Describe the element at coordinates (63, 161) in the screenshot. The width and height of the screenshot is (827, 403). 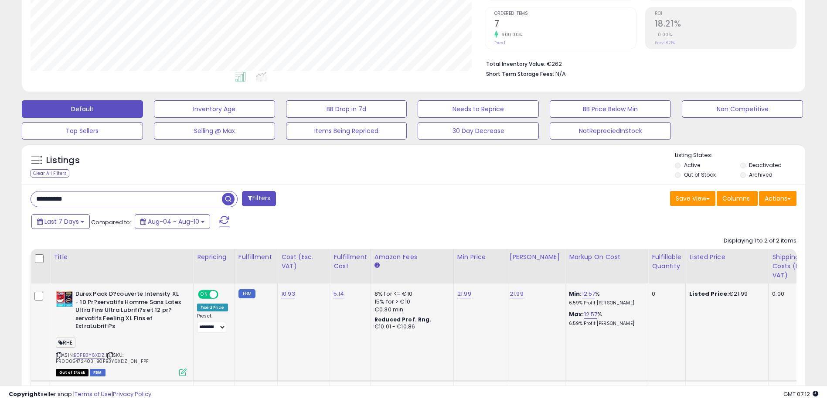
I see `h5: Listings` at that location.